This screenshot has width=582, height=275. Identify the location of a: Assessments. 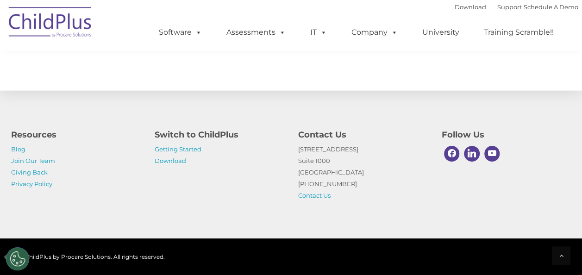
(256, 32).